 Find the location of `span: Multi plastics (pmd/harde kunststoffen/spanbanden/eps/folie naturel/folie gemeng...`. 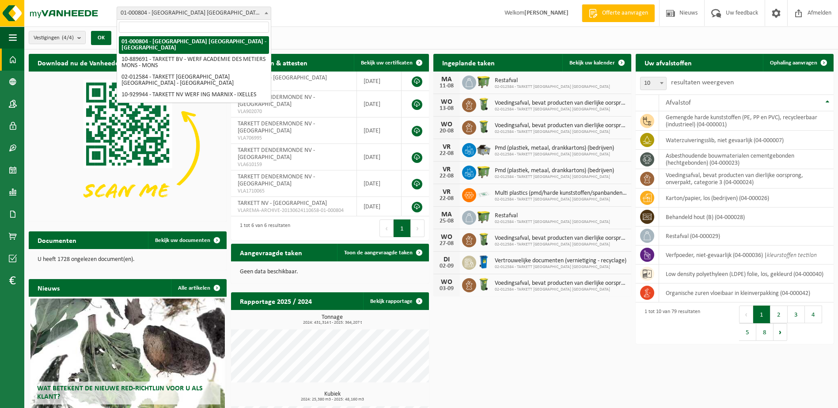

span: Multi plastics (pmd/harde kunststoffen/spanbanden/eps/folie naturel/folie gemeng... is located at coordinates (560, 193).